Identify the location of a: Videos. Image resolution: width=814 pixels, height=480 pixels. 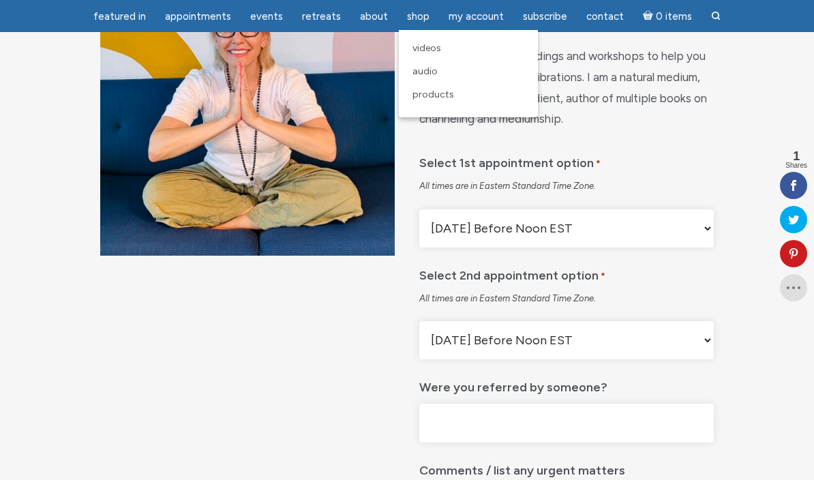
(468, 48).